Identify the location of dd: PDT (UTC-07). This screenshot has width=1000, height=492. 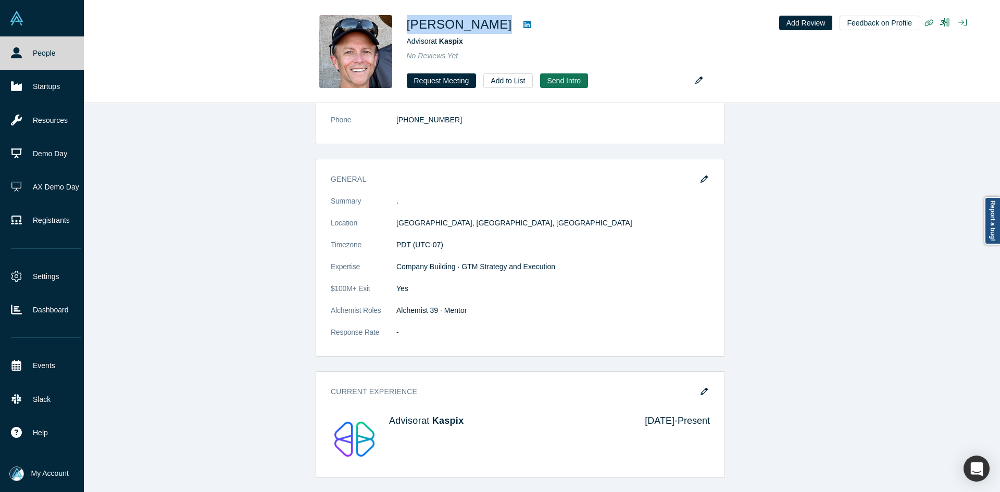
(553, 245).